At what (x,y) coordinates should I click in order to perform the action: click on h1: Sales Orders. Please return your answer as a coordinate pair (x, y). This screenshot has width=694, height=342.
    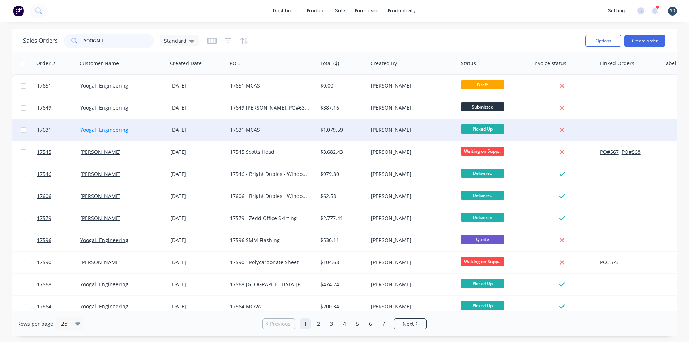
    Looking at the image, I should click on (41, 41).